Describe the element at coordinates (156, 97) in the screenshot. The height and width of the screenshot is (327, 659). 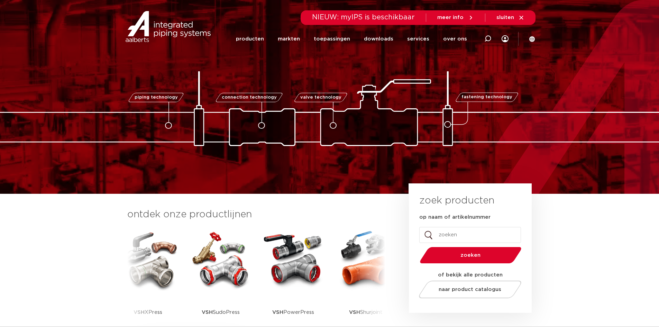
I see `span: piping technology` at that location.